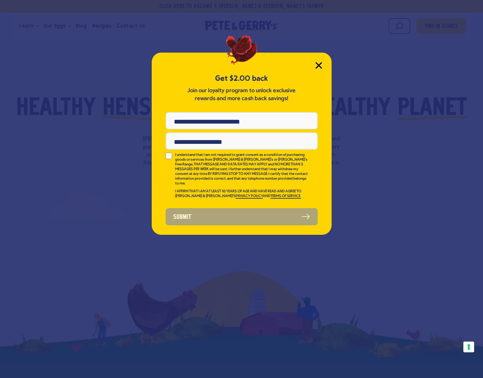  Describe the element at coordinates (249, 196) in the screenshot. I see `a: PRIVACY POLICY` at that location.